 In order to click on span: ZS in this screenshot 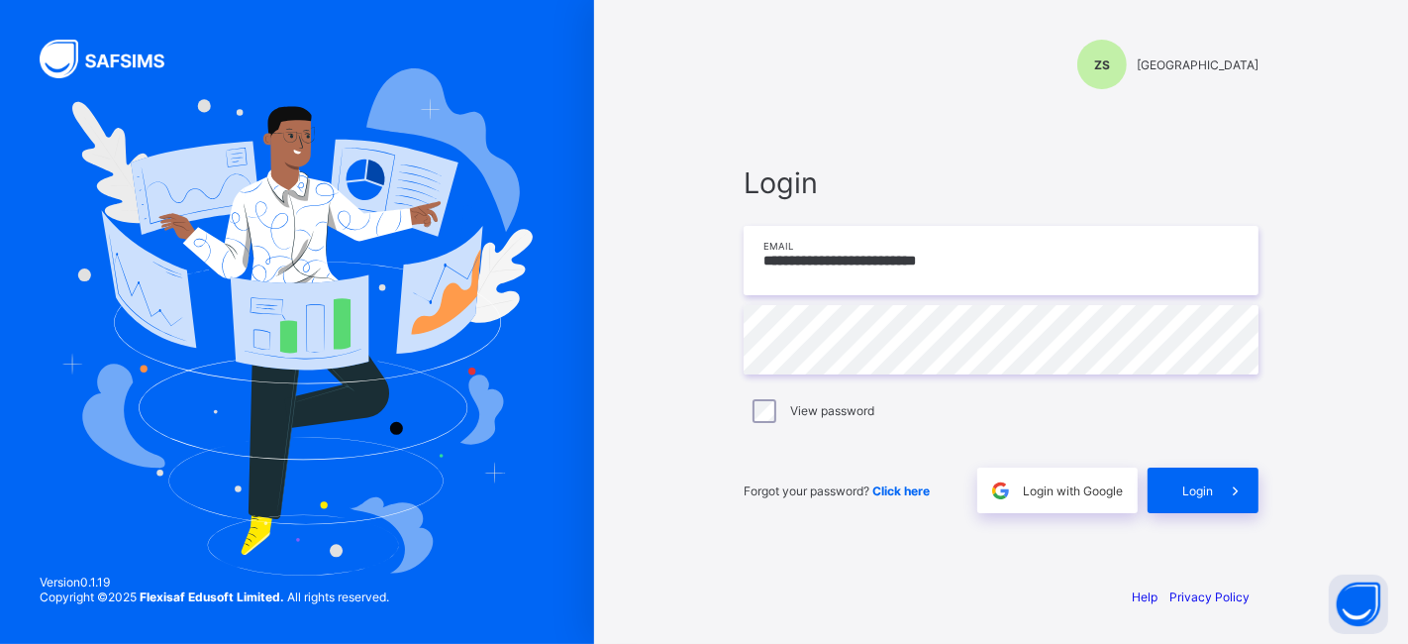, I will do `click(1102, 64)`.